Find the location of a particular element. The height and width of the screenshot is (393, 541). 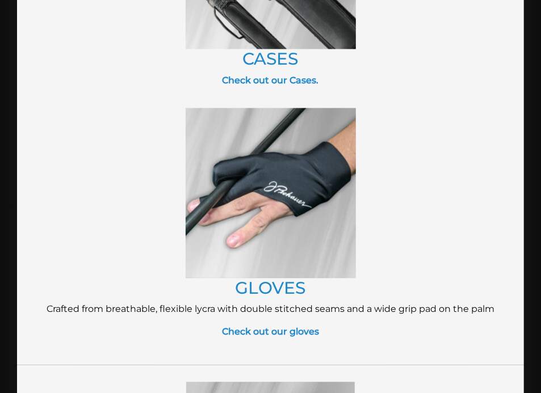

strong: Check out our gloves is located at coordinates (270, 332).